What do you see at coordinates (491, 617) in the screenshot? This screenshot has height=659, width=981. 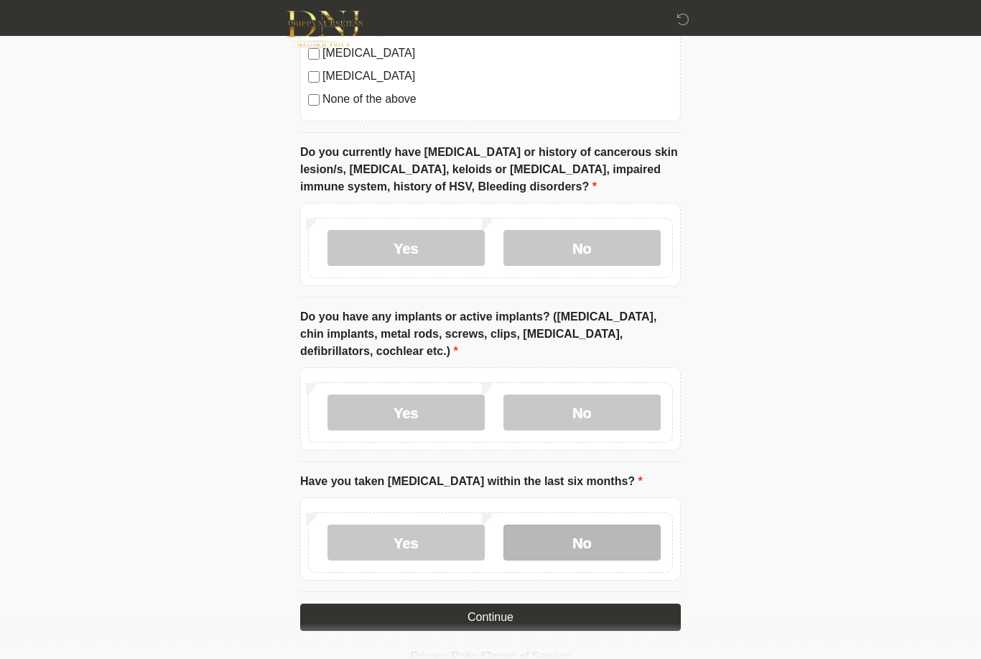 I see `button: Continue` at bounding box center [491, 617].